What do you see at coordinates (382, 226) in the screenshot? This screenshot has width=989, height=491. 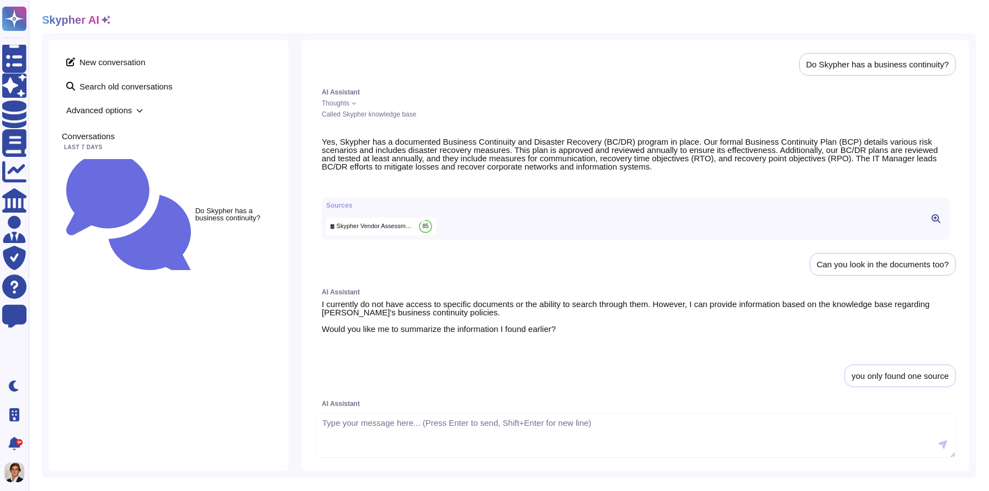 I see `div: Click to preview/edit this source` at bounding box center [382, 226].